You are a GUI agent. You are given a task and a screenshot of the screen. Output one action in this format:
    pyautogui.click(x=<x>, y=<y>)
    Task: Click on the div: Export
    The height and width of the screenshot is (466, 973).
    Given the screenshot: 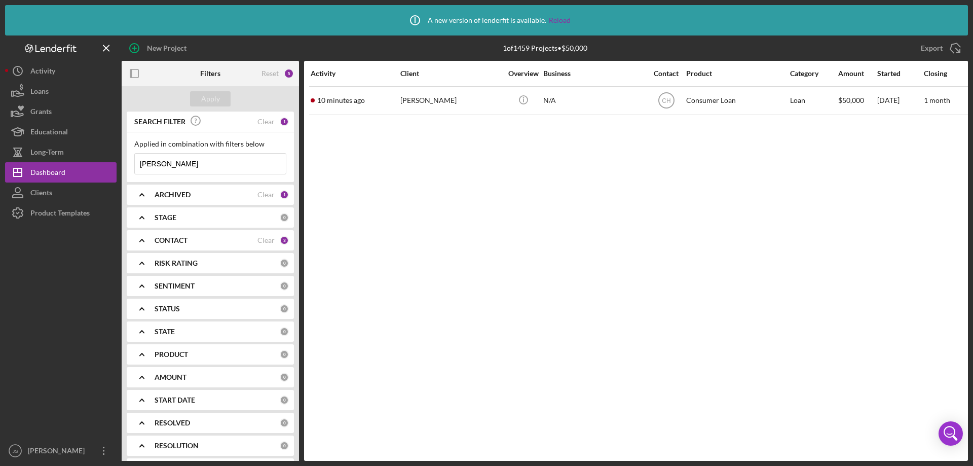 What is the action you would take?
    pyautogui.click(x=932, y=48)
    